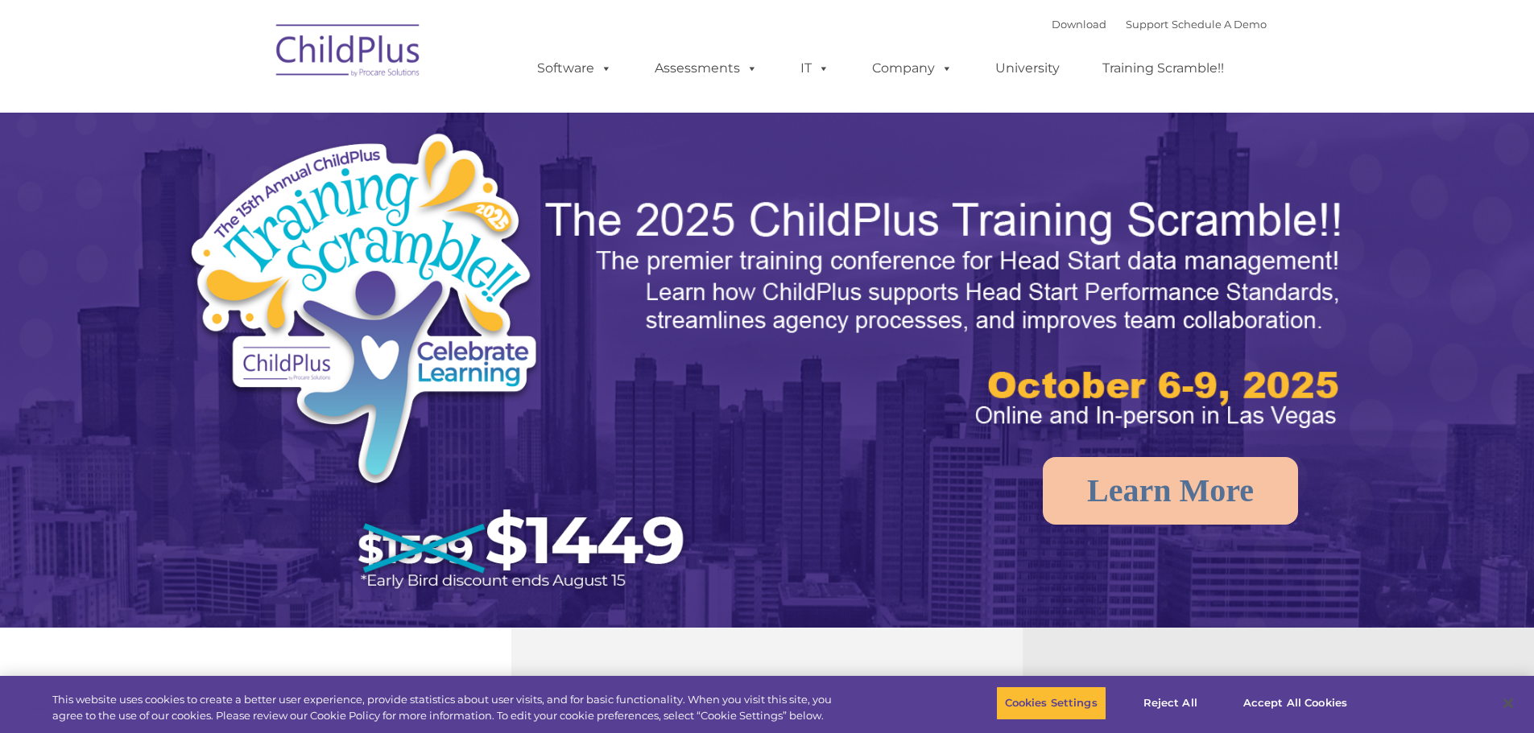 This screenshot has width=1534, height=733. I want to click on a: Software, so click(574, 68).